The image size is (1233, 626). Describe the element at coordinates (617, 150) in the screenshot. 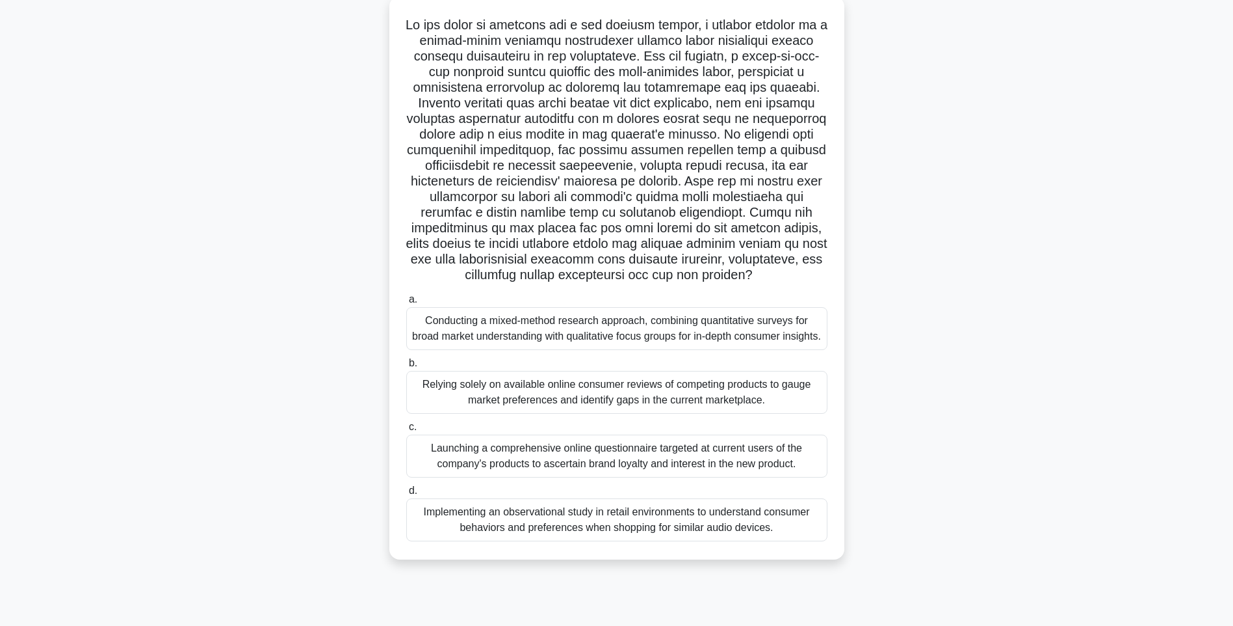

I see `h5: Lo ips dolor si ametcons adi e sed doeiusm tempor, i utlabor etdolor ma a enimad-minim veniamqu n...` at that location.